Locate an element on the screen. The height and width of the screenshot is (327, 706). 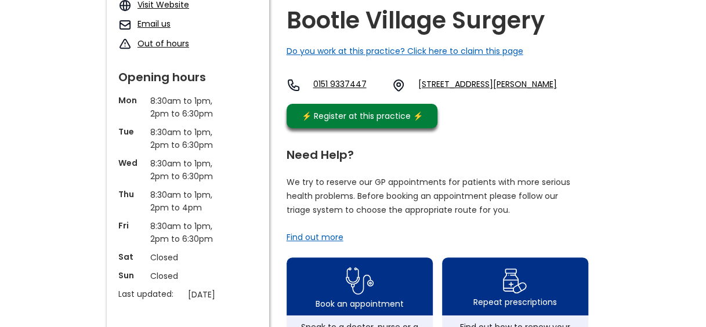
p: Sat is located at coordinates (131, 257).